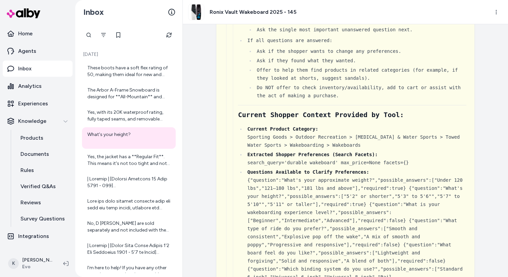 The image size is (508, 277). I want to click on a: Reviews, so click(43, 202).